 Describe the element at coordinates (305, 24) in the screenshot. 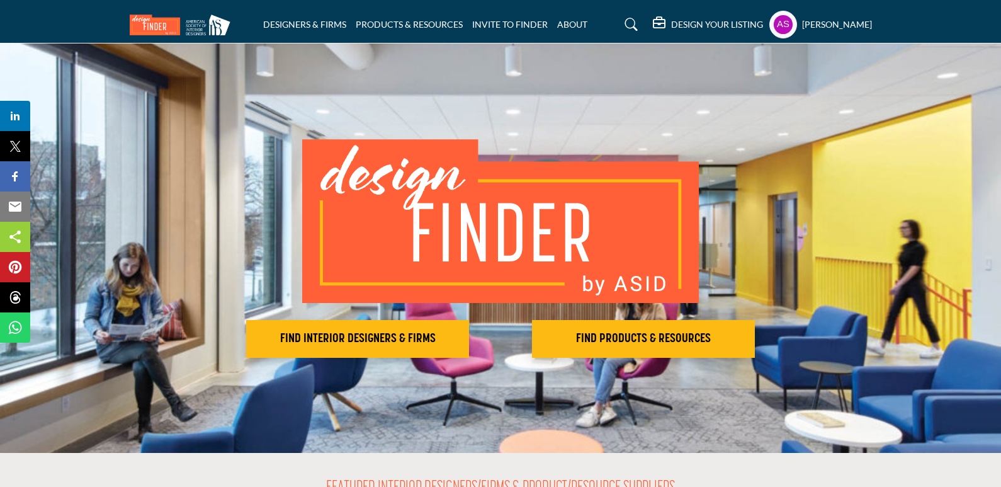

I see `a: DESIGNERS & FIRMS` at that location.